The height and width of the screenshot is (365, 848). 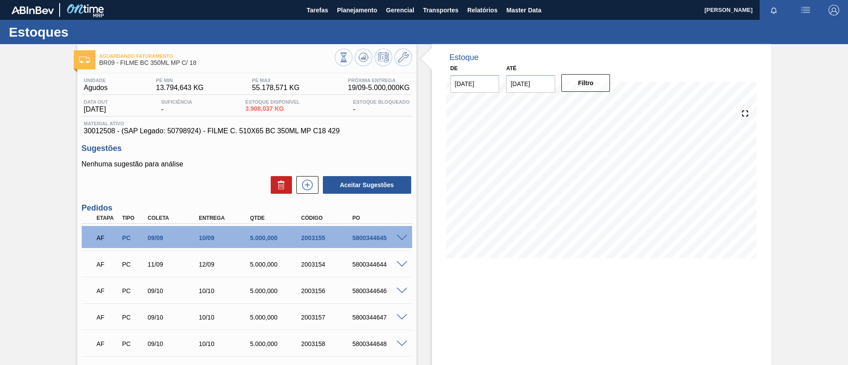 I want to click on span: Agudos, so click(x=96, y=88).